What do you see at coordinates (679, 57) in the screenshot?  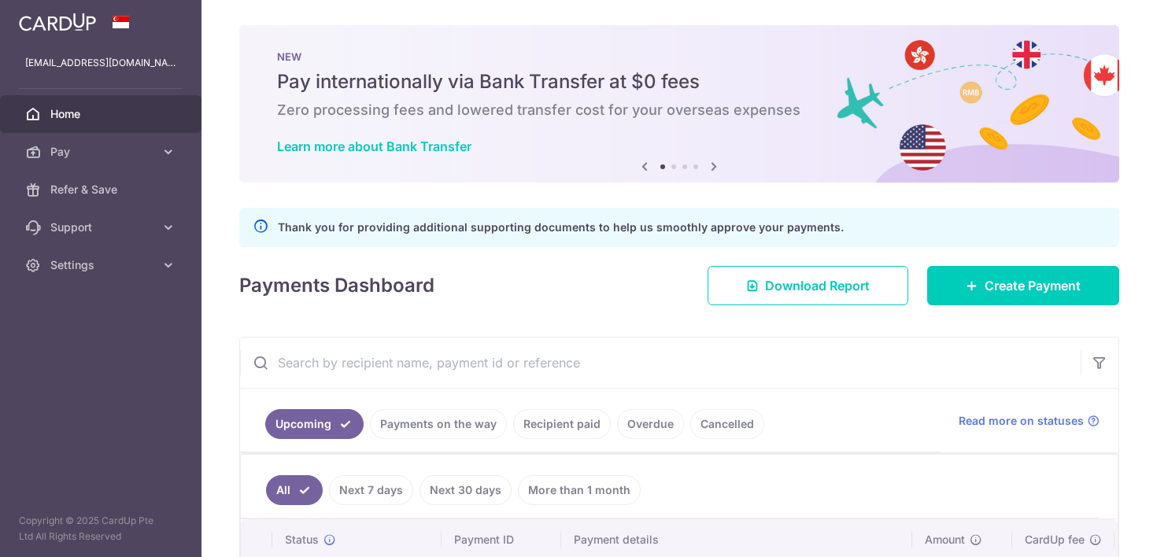 I see `p: NEW` at bounding box center [679, 57].